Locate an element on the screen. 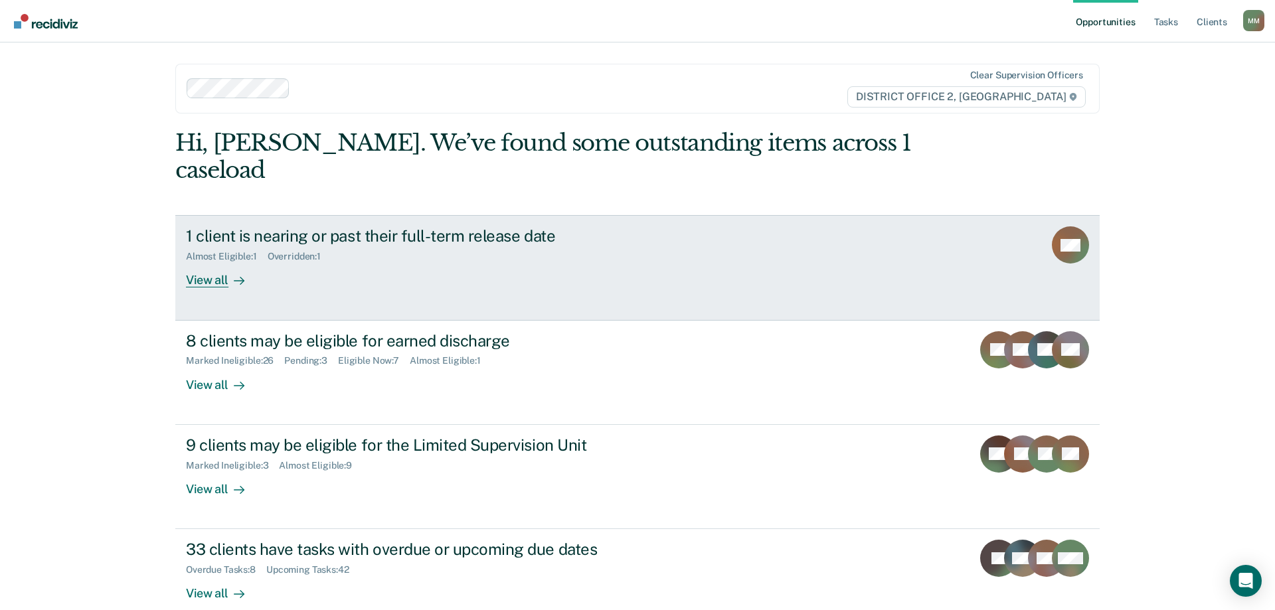 This screenshot has height=610, width=1275. div: Marked Ineligible : 26 is located at coordinates (235, 361).